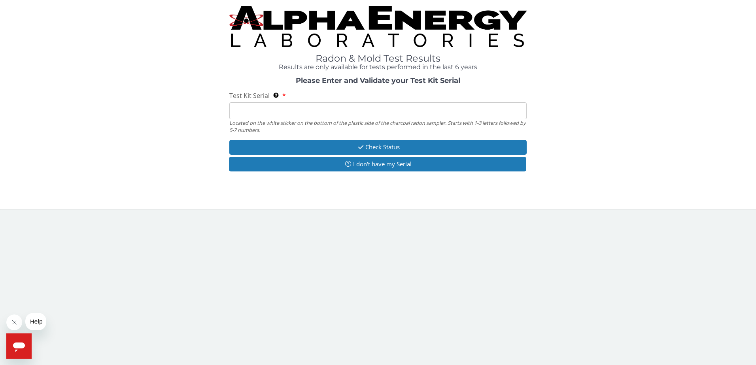 This screenshot has width=756, height=365. What do you see at coordinates (378, 81) in the screenshot?
I see `strong: Please Enter and Validate your Test Kit Serial` at bounding box center [378, 81].